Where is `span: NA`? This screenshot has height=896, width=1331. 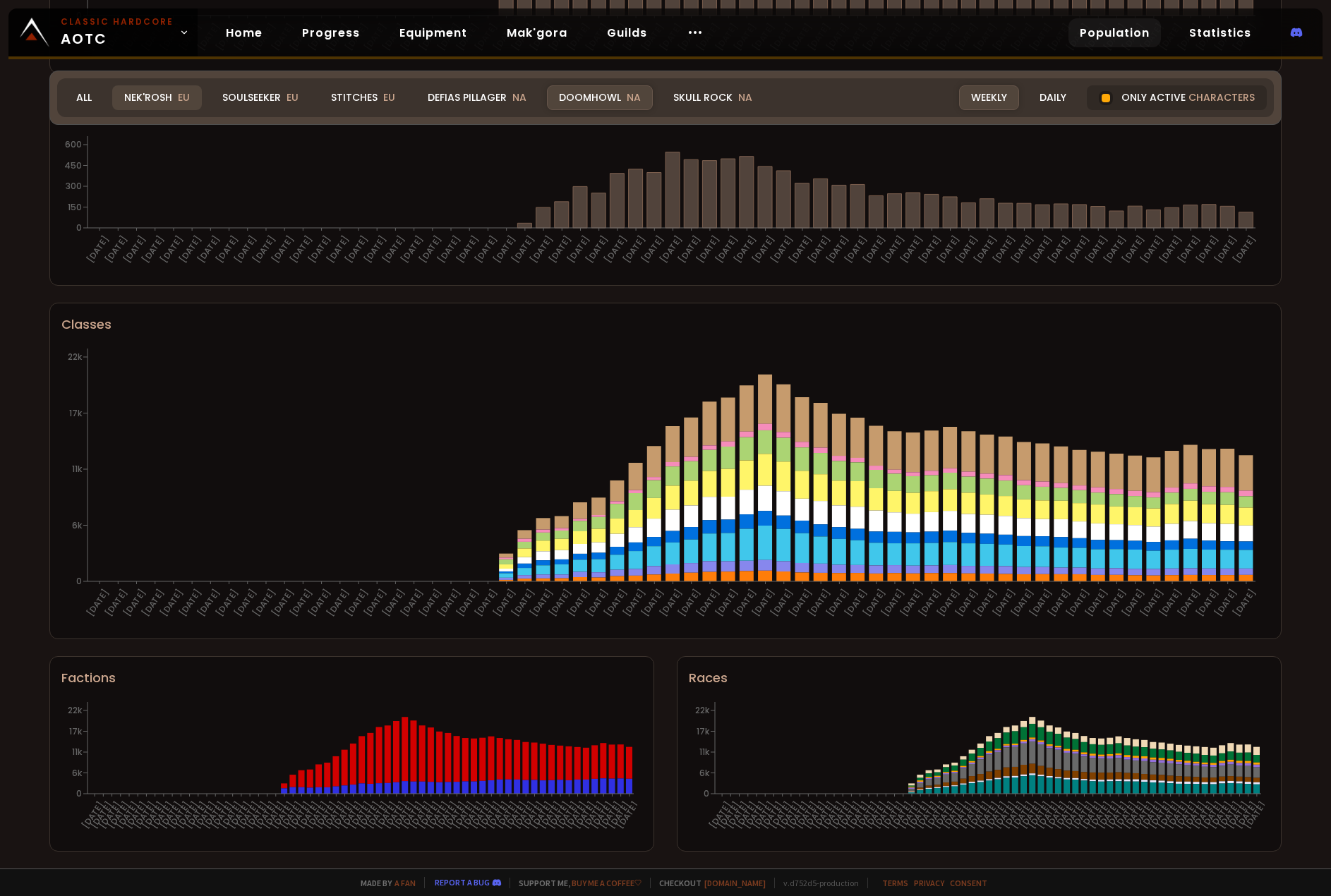 span: NA is located at coordinates (745, 98).